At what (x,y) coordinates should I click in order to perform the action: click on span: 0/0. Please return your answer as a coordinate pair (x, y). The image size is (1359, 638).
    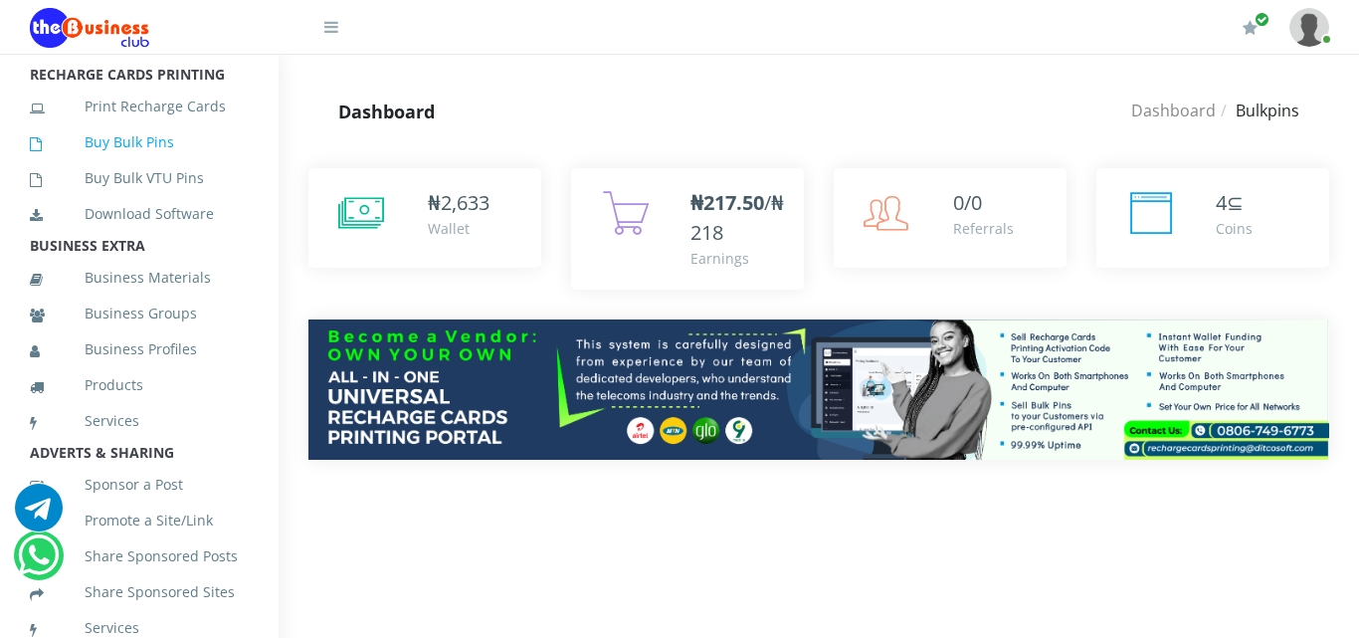
    Looking at the image, I should click on (967, 202).